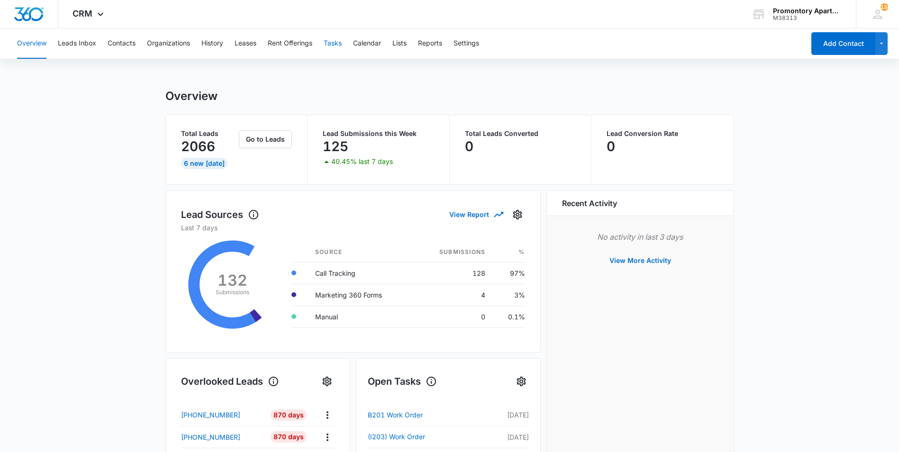 This screenshot has width=899, height=452. Describe the element at coordinates (209, 134) in the screenshot. I see `p: Total Leads` at that location.